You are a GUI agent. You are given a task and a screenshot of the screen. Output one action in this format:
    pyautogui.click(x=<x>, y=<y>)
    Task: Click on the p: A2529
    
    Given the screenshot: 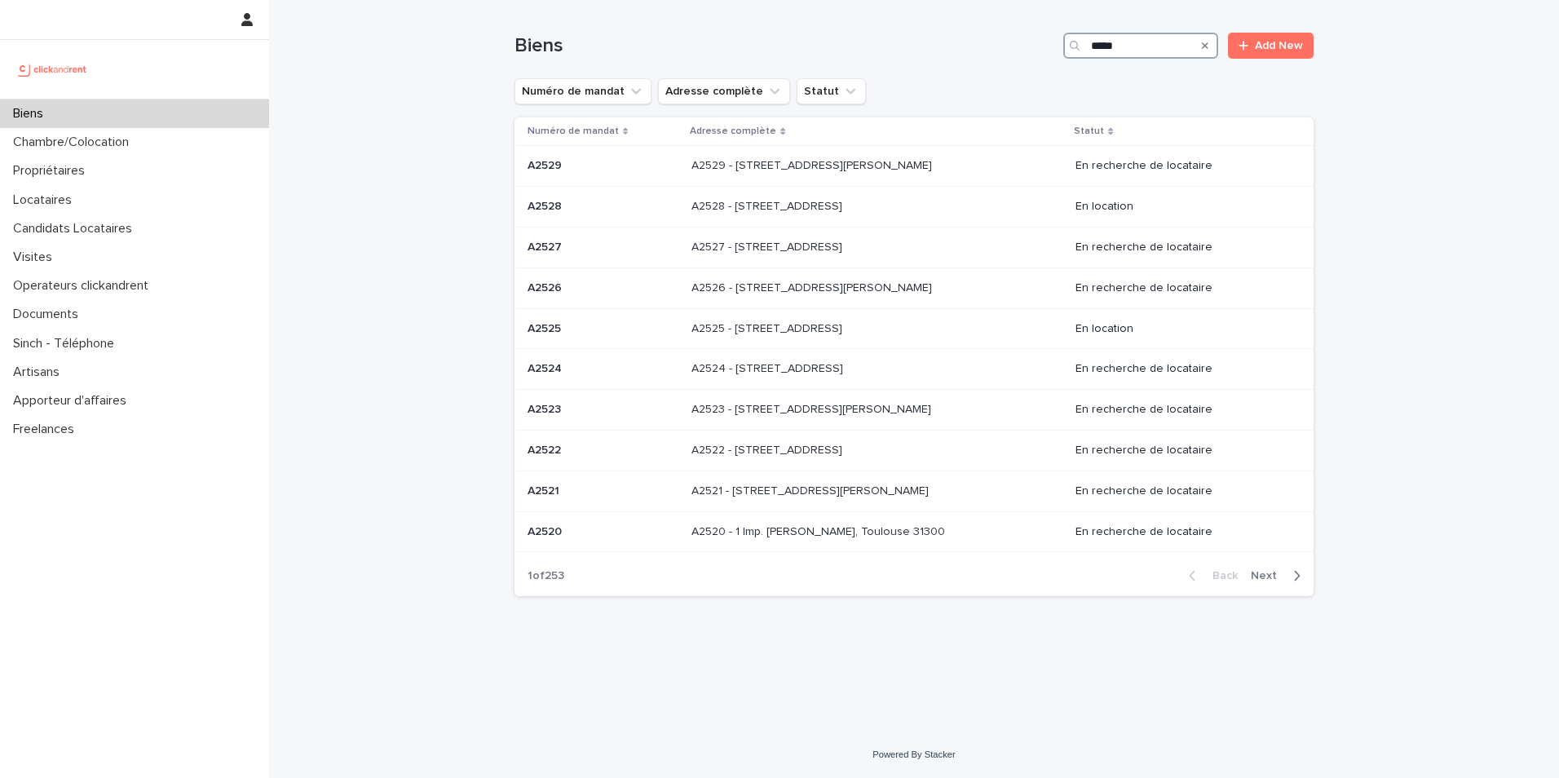 What is the action you would take?
    pyautogui.click(x=546, y=164)
    